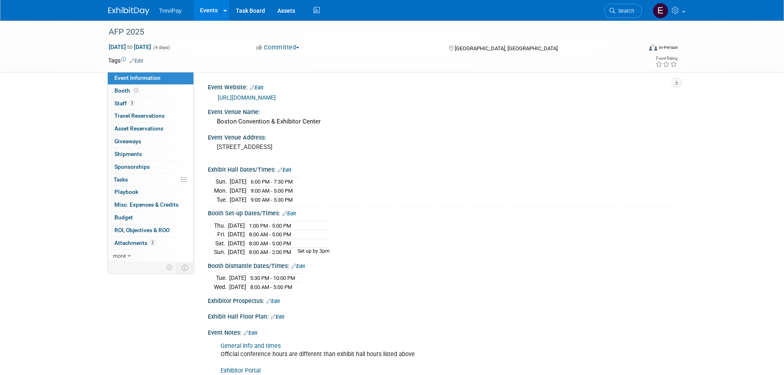  What do you see at coordinates (272, 278) in the screenshot?
I see `span: 5:30 PM - 10:00 PM` at bounding box center [272, 278].